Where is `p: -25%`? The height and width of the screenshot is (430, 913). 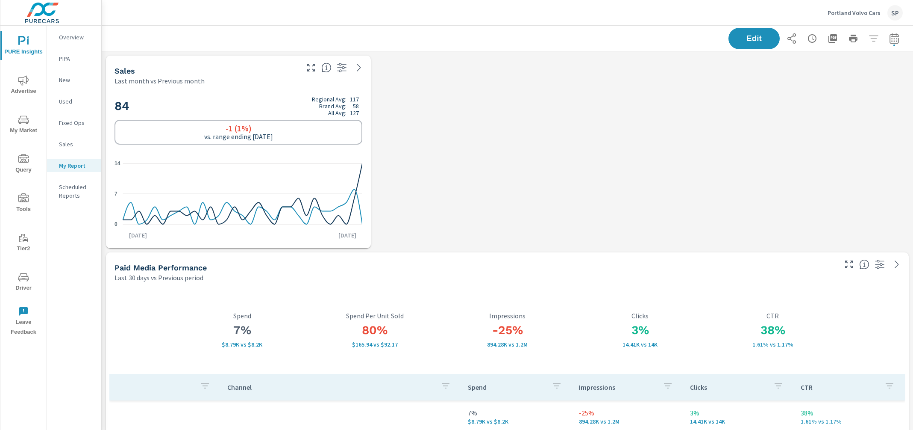 p: -25% is located at coordinates (628, 412).